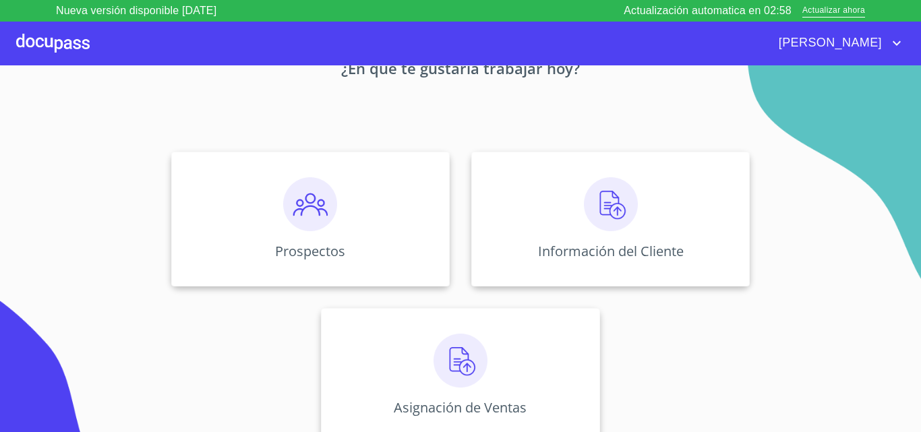  Describe the element at coordinates (611, 251) in the screenshot. I see `p: Información del Cliente` at that location.